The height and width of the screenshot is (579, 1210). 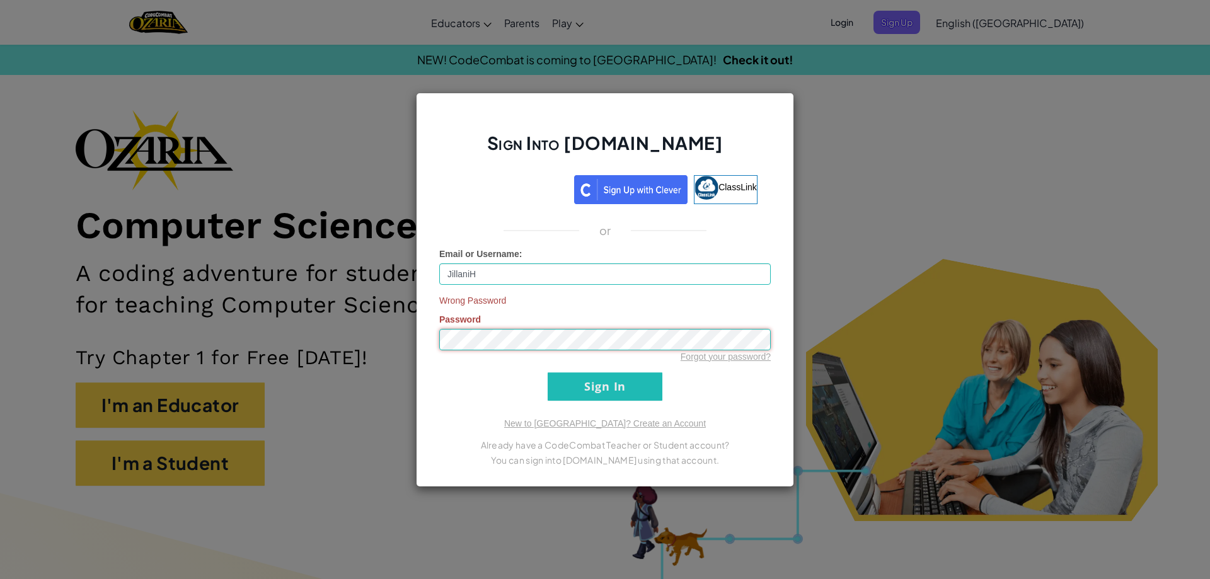 What do you see at coordinates (706, 188) in the screenshot?
I see `img: classlink-logo-small.png` at bounding box center [706, 188].